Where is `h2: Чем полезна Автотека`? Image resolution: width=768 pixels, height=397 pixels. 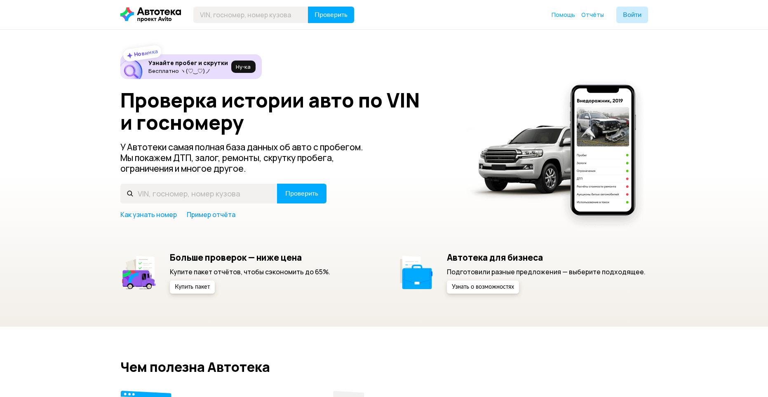 h2: Чем полезна Автотека is located at coordinates (384, 367).